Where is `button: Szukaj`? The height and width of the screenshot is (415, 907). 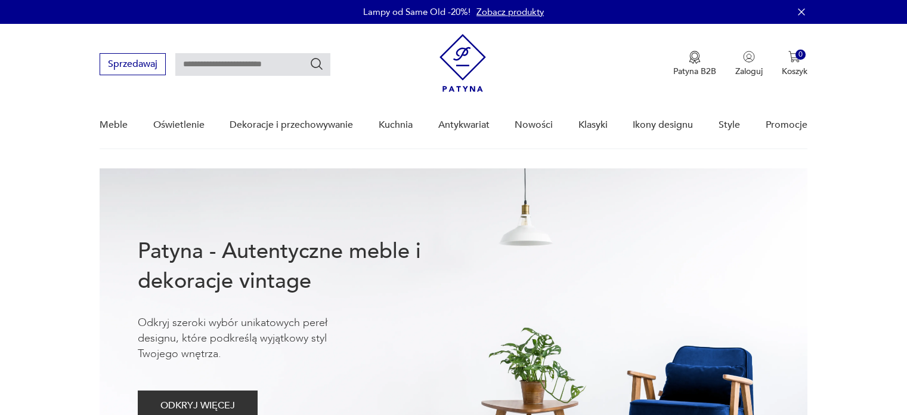
button: Szukaj is located at coordinates (317, 64).